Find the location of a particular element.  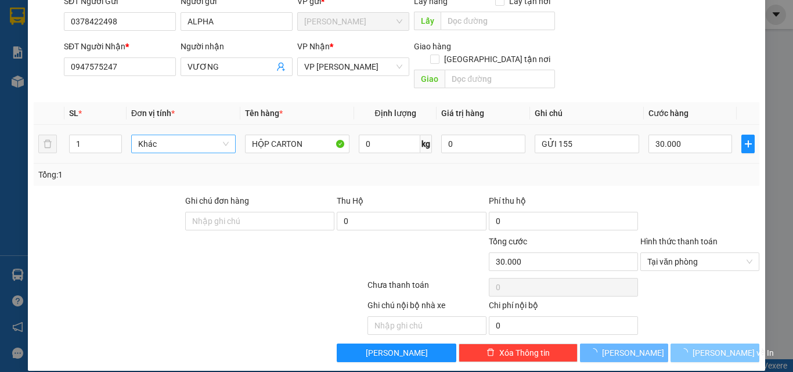

span: Xóa Thông tin is located at coordinates (524, 353).